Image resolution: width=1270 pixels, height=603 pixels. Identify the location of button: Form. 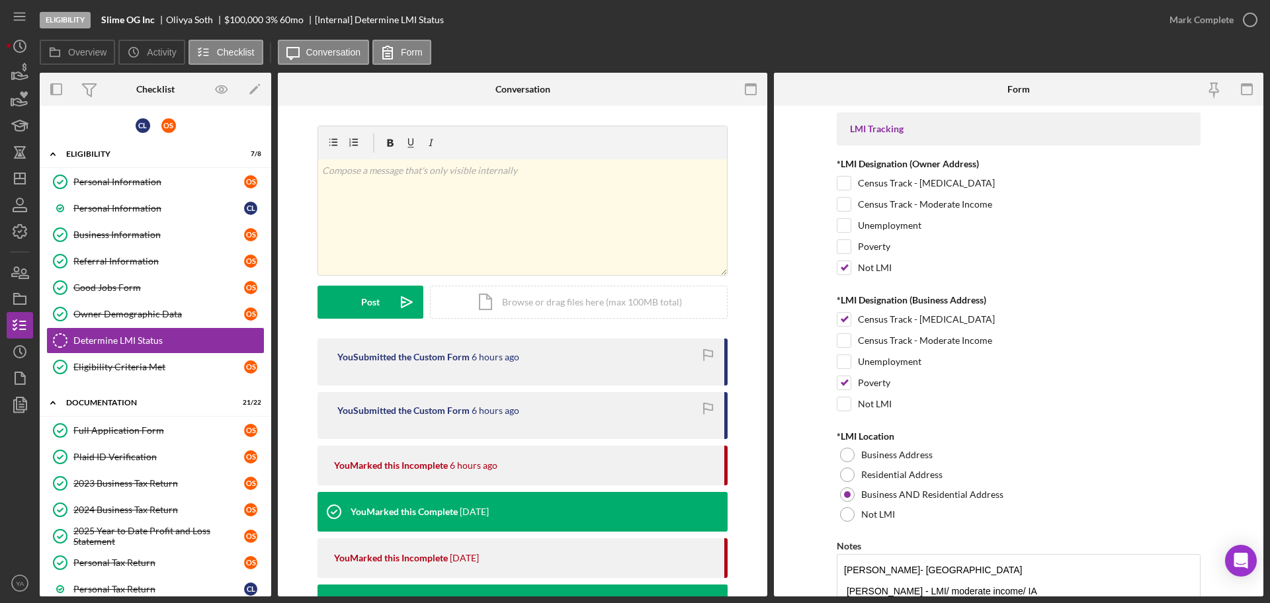
(401, 52).